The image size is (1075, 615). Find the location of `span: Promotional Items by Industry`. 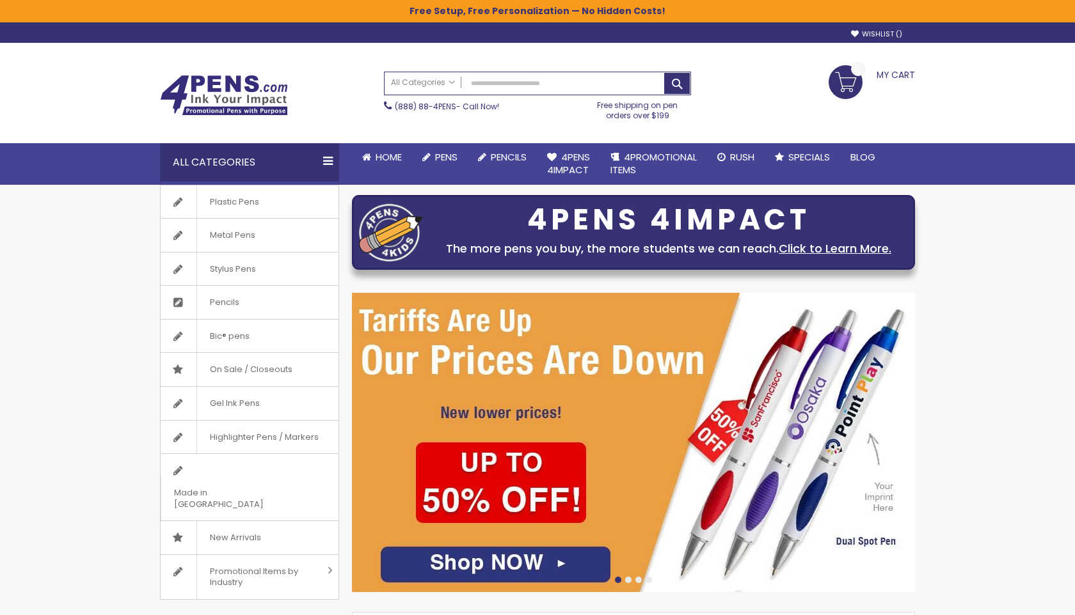

span: Promotional Items by Industry is located at coordinates (260, 577).